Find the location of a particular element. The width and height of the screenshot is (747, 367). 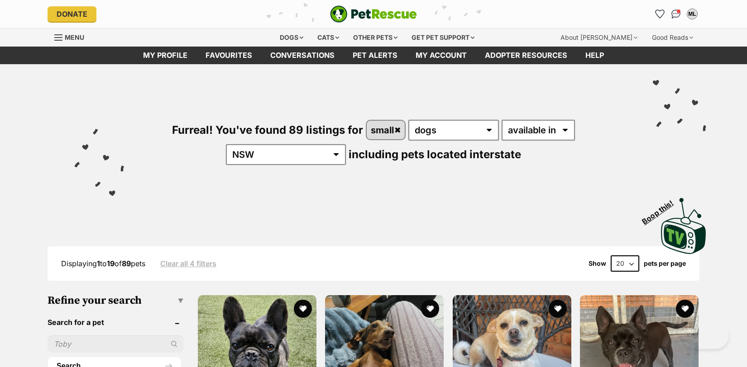

label: pets per page is located at coordinates (664, 264).